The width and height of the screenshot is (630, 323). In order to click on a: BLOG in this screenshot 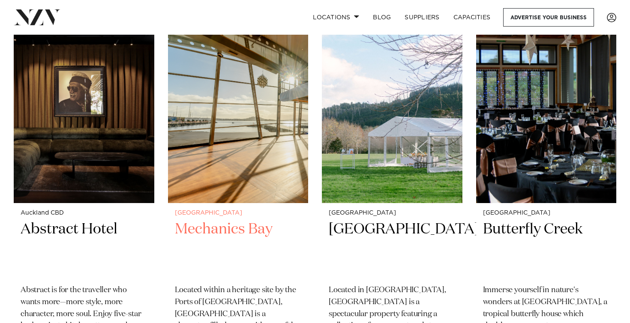, I will do `click(382, 17)`.